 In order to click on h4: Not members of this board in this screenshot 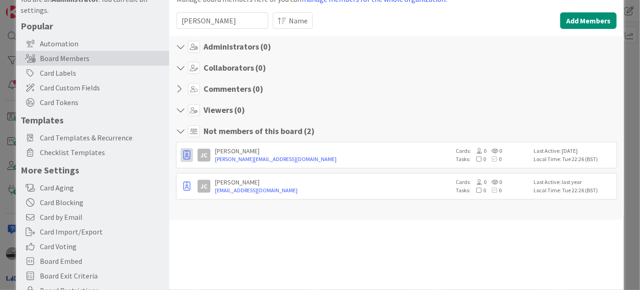, I will do `click(259, 131)`.